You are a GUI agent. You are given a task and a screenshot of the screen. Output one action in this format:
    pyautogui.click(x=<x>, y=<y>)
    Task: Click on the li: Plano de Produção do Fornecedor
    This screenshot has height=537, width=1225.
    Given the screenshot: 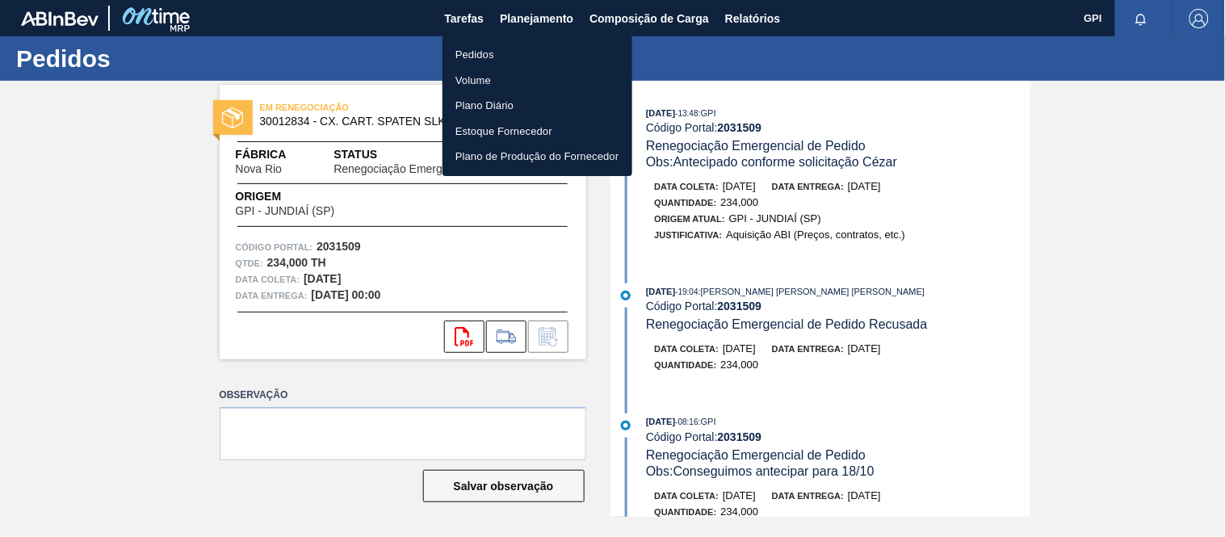 What is the action you would take?
    pyautogui.click(x=537, y=157)
    